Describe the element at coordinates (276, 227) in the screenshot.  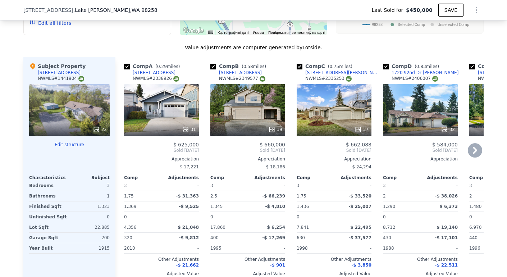
I see `span: $ 6,254` at that location.